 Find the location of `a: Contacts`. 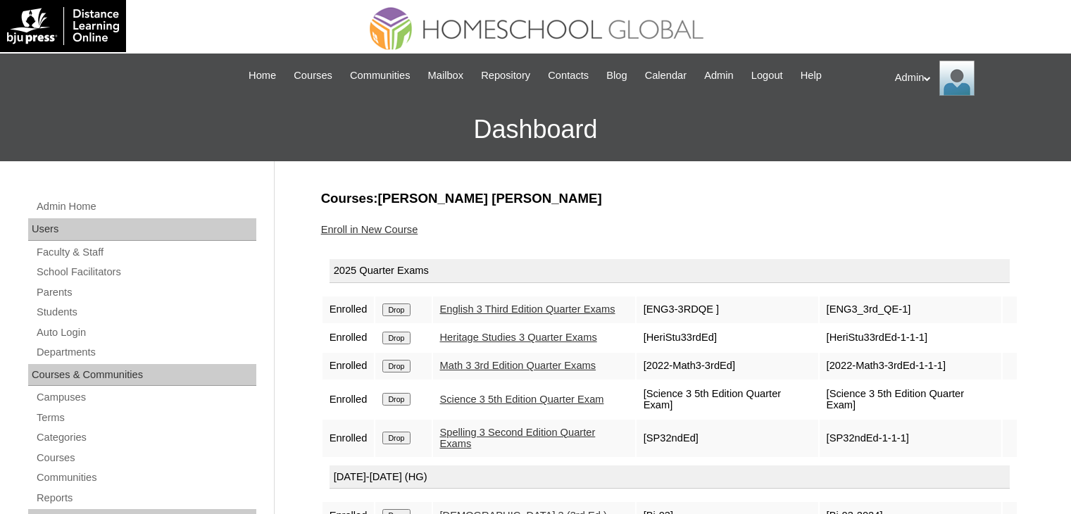

a: Contacts is located at coordinates (568, 75).